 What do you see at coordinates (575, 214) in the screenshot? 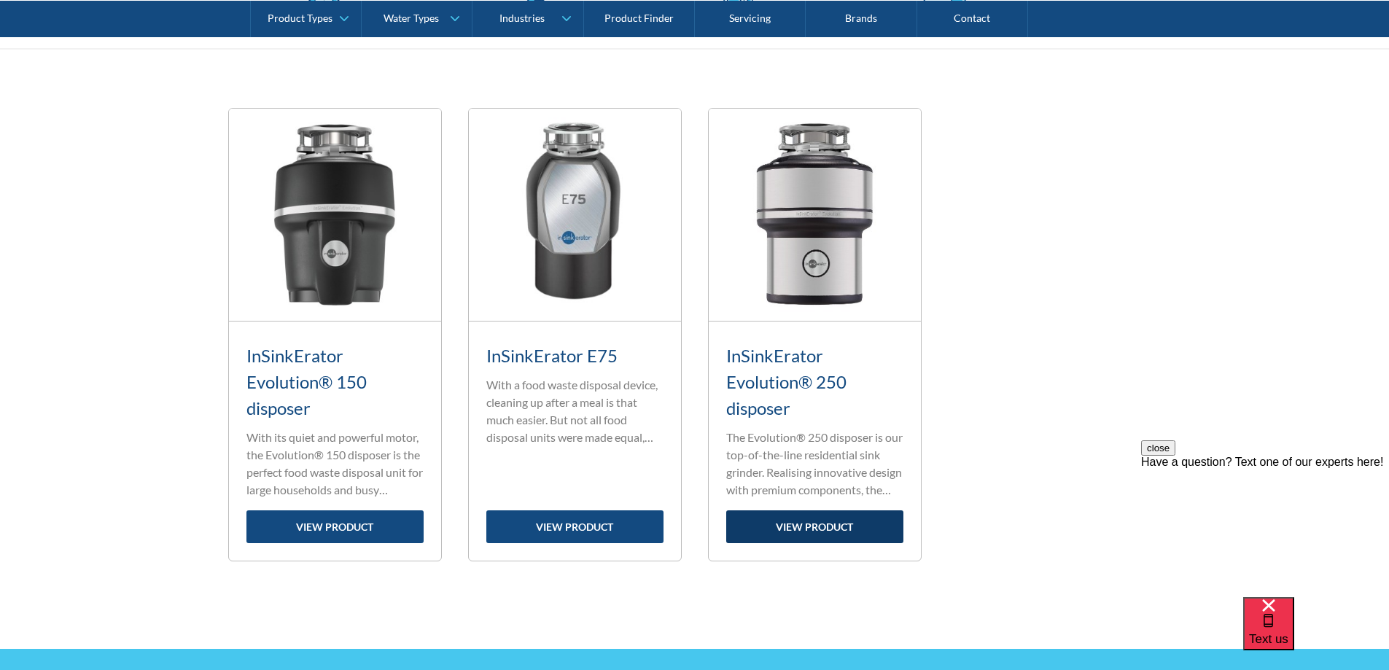
I see `img: InSinkErator E75` at bounding box center [575, 214].